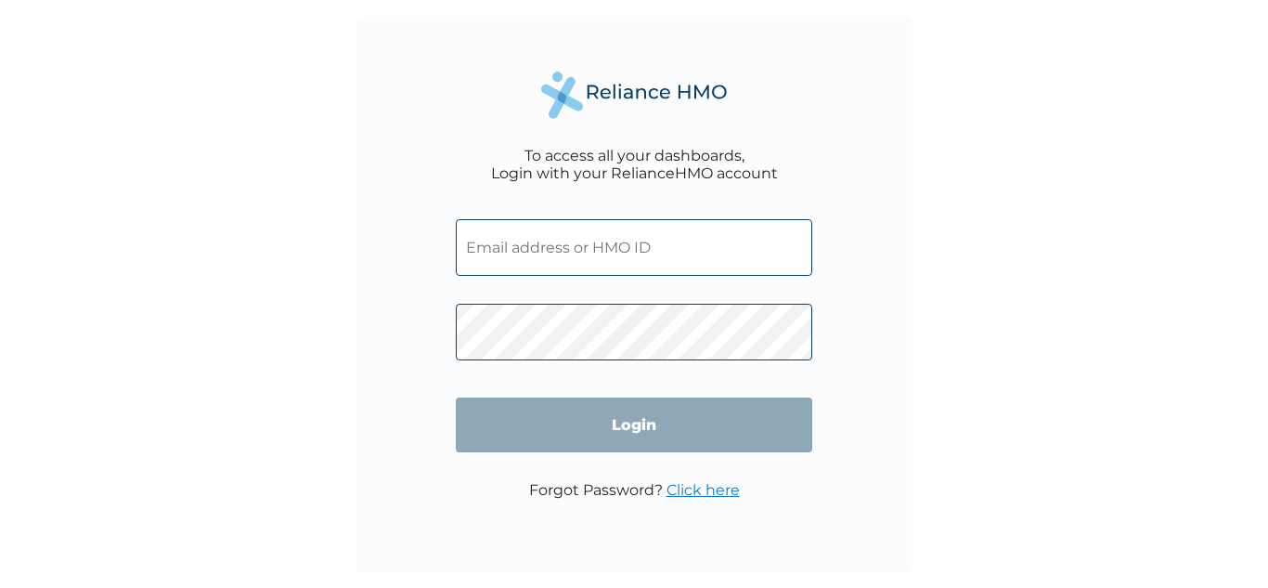  What do you see at coordinates (703, 489) in the screenshot?
I see `a: Click here` at bounding box center [703, 489].